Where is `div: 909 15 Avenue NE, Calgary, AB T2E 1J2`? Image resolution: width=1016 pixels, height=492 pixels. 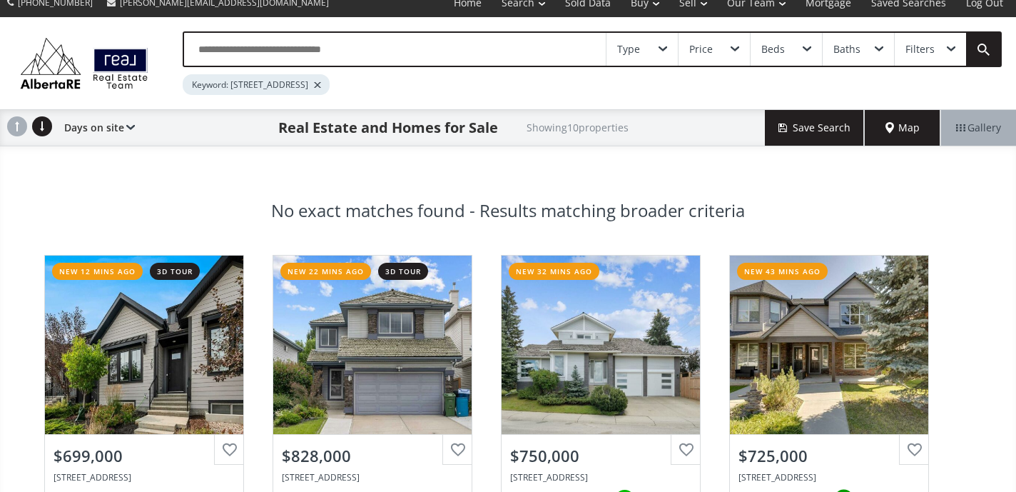
div: 909 15 Avenue NE, Calgary, AB T2E 1J2 is located at coordinates (829, 477).